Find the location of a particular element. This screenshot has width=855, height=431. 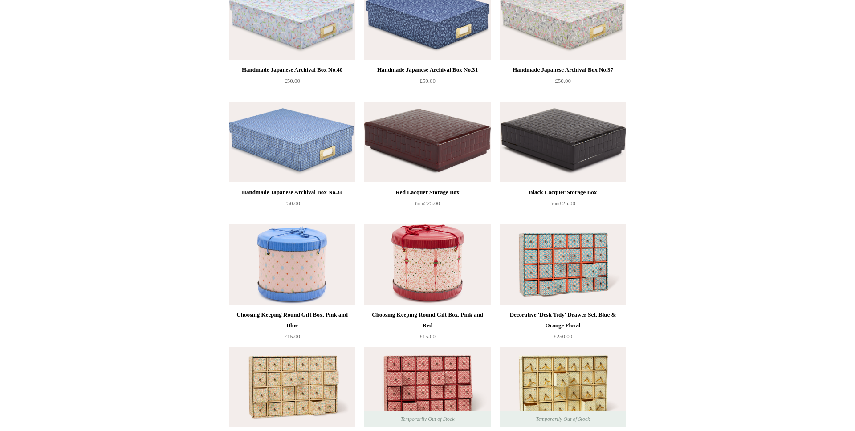

a: Choosing Keeping Round Gift Box, Pink and Blue £15.00 is located at coordinates (292, 328).